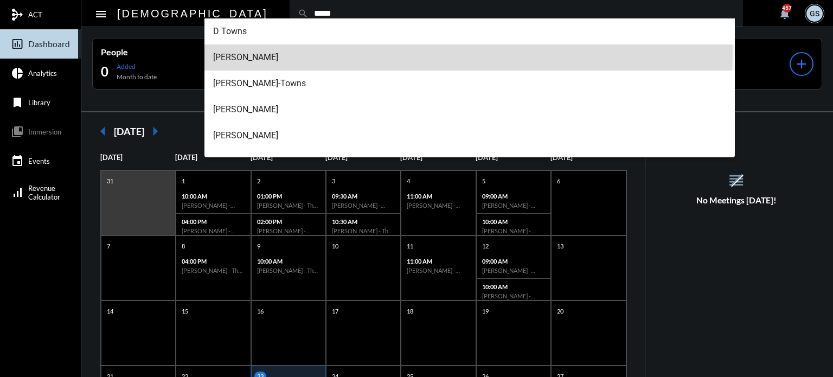  Describe the element at coordinates (485, 246) in the screenshot. I see `p: 12` at that location.